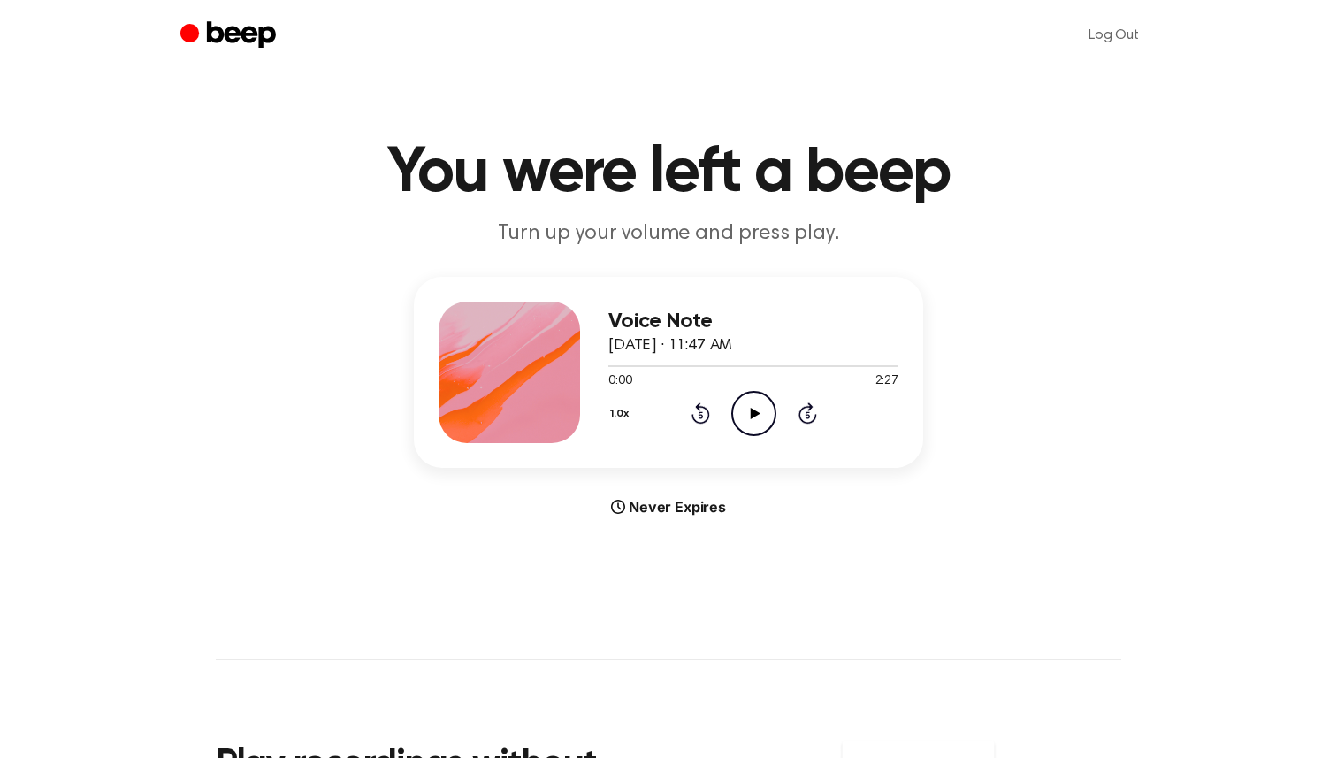 This screenshot has height=758, width=1337. Describe the element at coordinates (669, 233) in the screenshot. I see `p: Turn up your volume and press play.` at that location.